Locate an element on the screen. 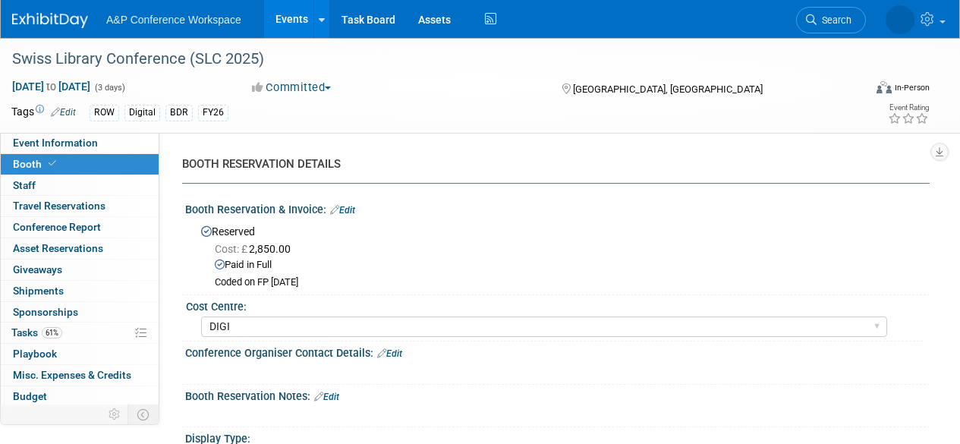  a: Search is located at coordinates (831, 20).